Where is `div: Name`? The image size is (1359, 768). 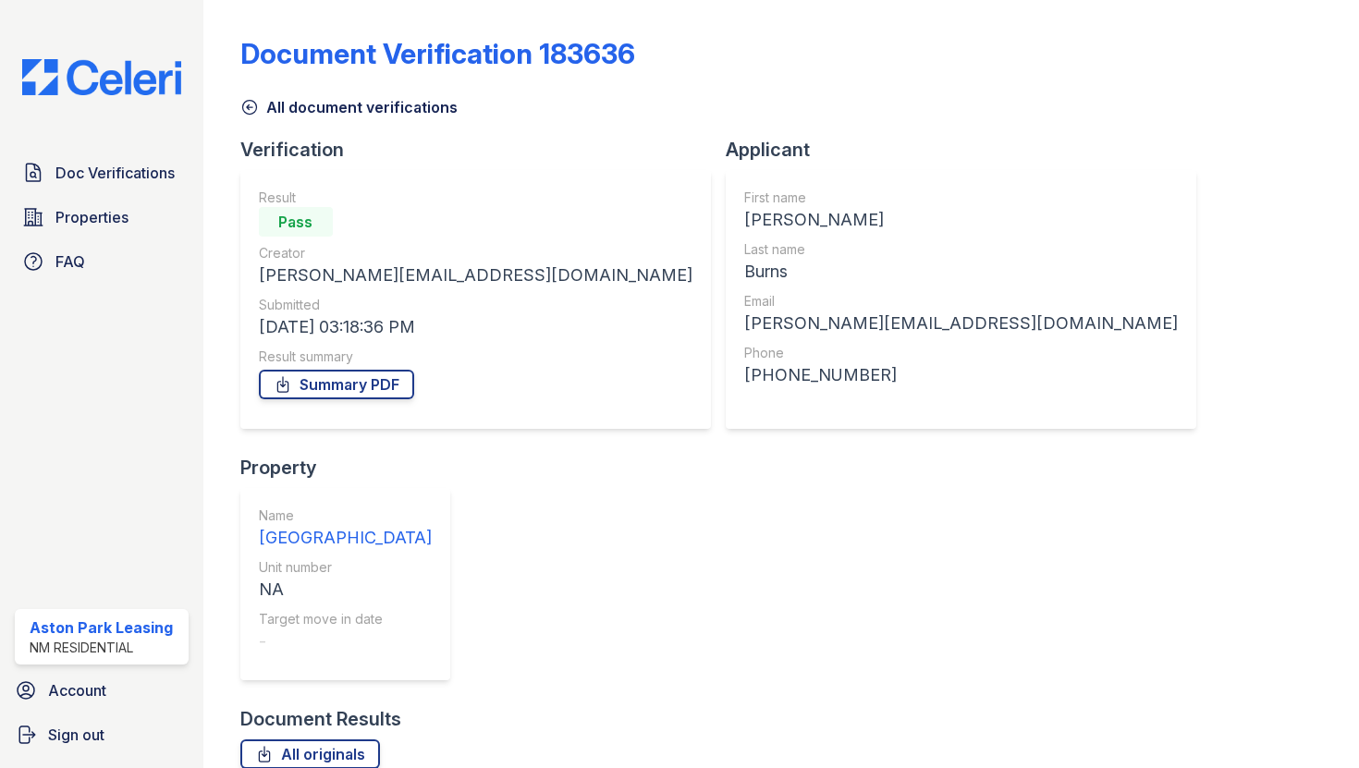
div: Name is located at coordinates (345, 516).